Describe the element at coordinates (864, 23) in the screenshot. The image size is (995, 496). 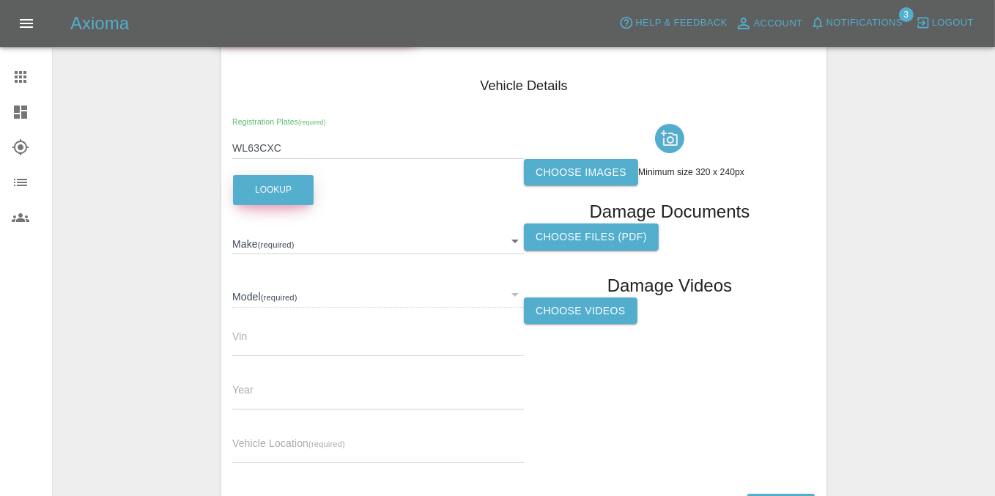
I see `span: Notifications` at that location.